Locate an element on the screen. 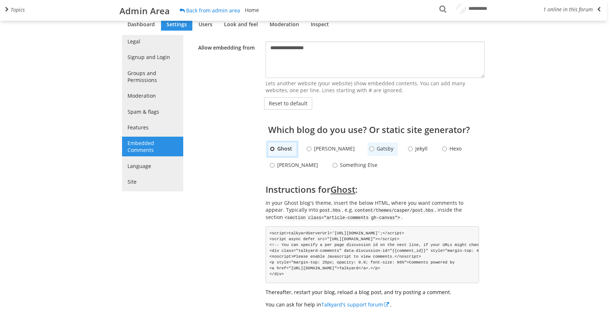 Image resolution: width=612 pixels, height=328 pixels. a: Groups and Permissions is located at coordinates (153, 76).